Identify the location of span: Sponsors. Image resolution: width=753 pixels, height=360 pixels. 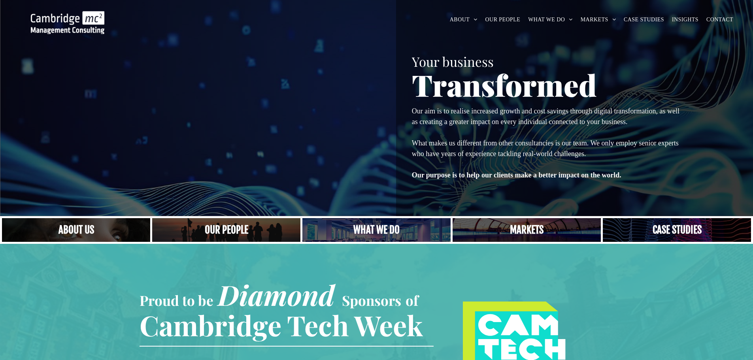
(372, 300).